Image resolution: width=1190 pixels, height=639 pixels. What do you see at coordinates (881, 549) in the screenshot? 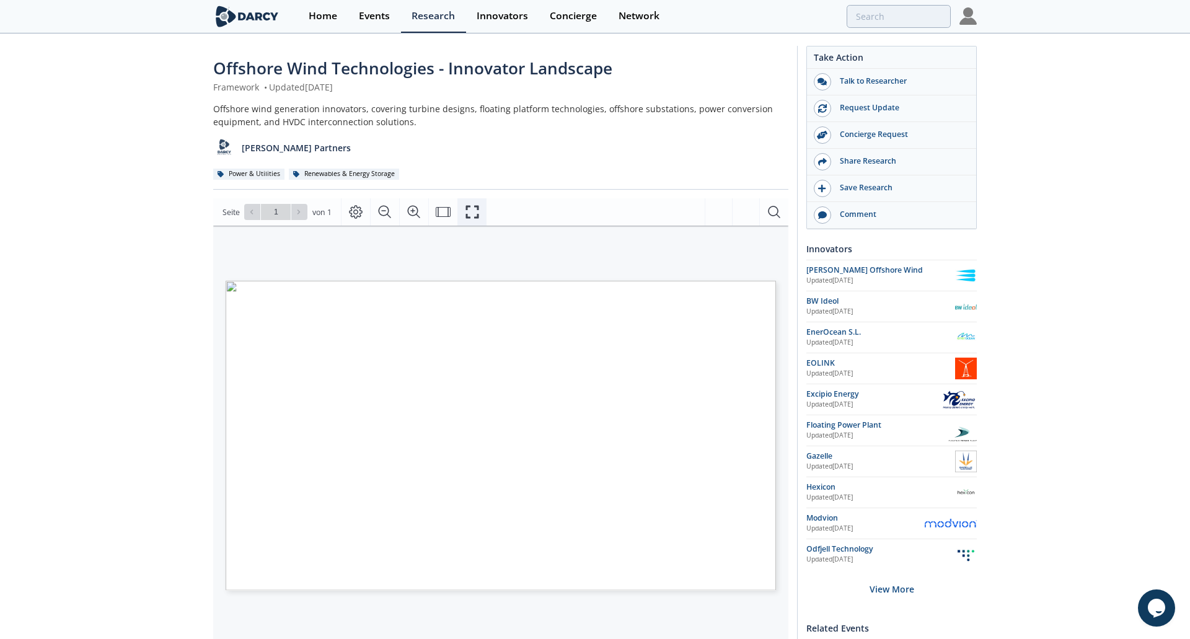
I see `div: Odfjell Technology` at bounding box center [881, 549].